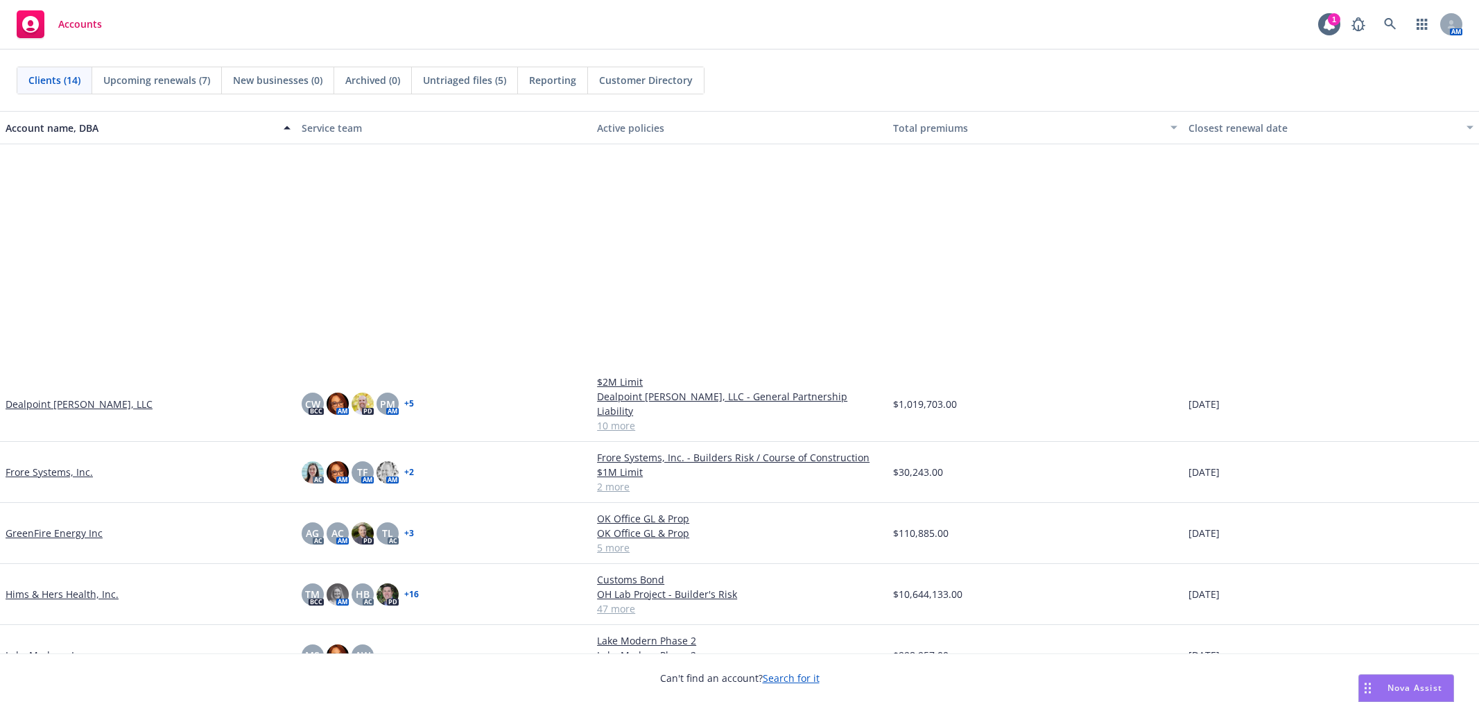 The width and height of the screenshot is (1479, 702). What do you see at coordinates (362, 471) in the screenshot?
I see `span: TF` at bounding box center [362, 471].